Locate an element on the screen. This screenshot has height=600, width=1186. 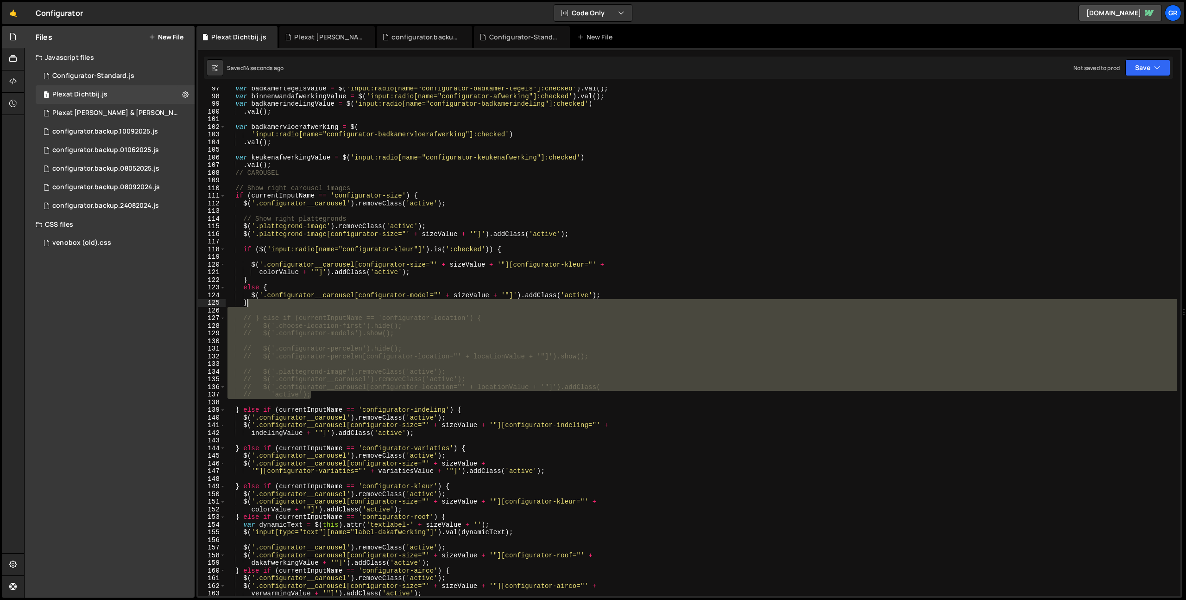
div: 123 is located at coordinates (212, 287).